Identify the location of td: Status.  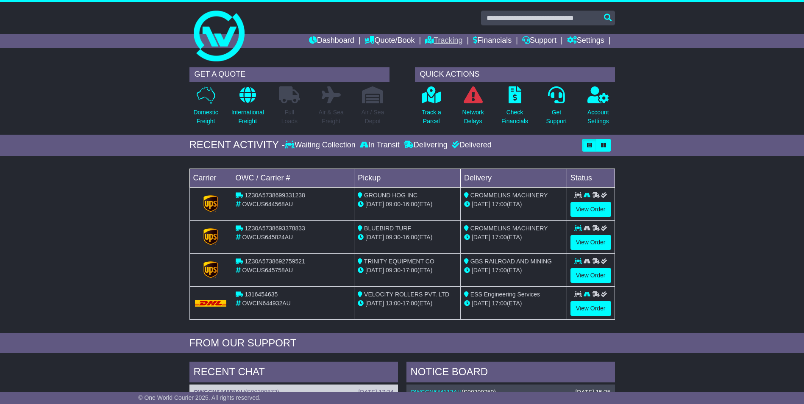
(591, 178).